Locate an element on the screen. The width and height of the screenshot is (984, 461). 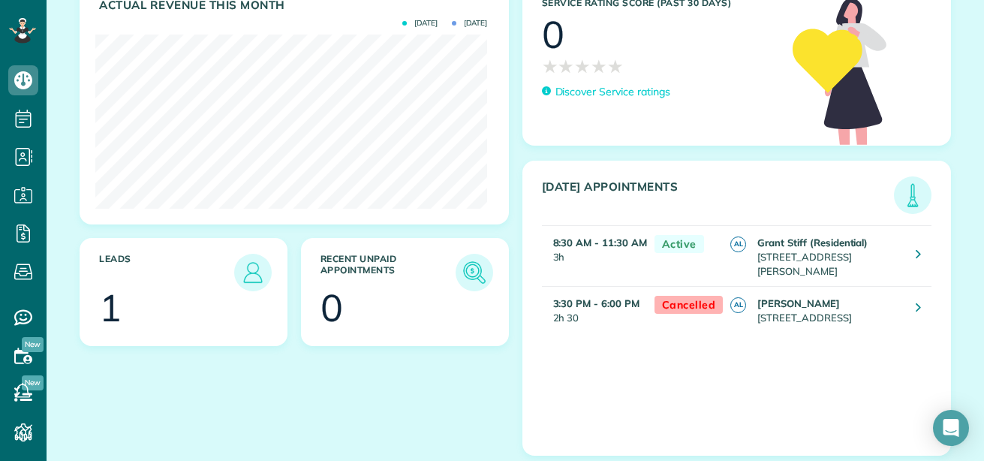
p: Discover Service ratings is located at coordinates (612, 92).